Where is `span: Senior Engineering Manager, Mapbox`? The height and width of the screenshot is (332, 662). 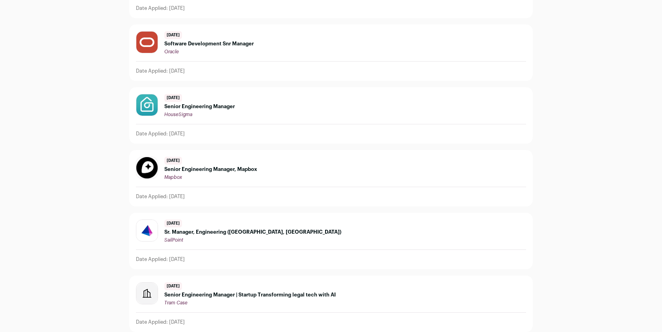
span: Senior Engineering Manager, Mapbox is located at coordinates (211, 169).